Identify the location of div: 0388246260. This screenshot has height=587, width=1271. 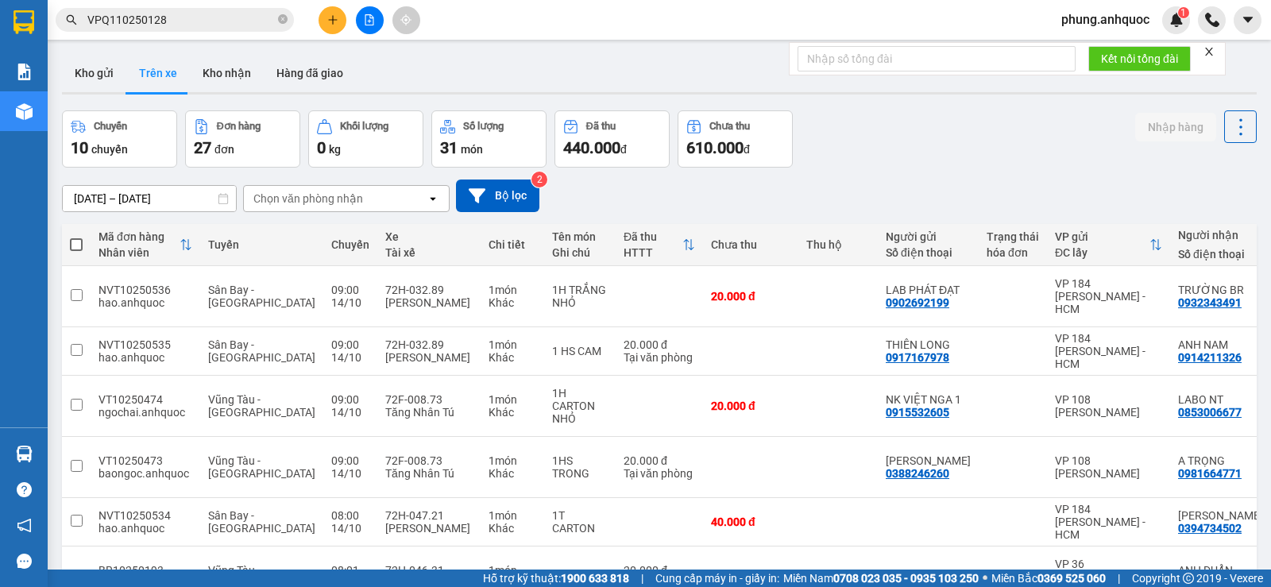
(918, 473).